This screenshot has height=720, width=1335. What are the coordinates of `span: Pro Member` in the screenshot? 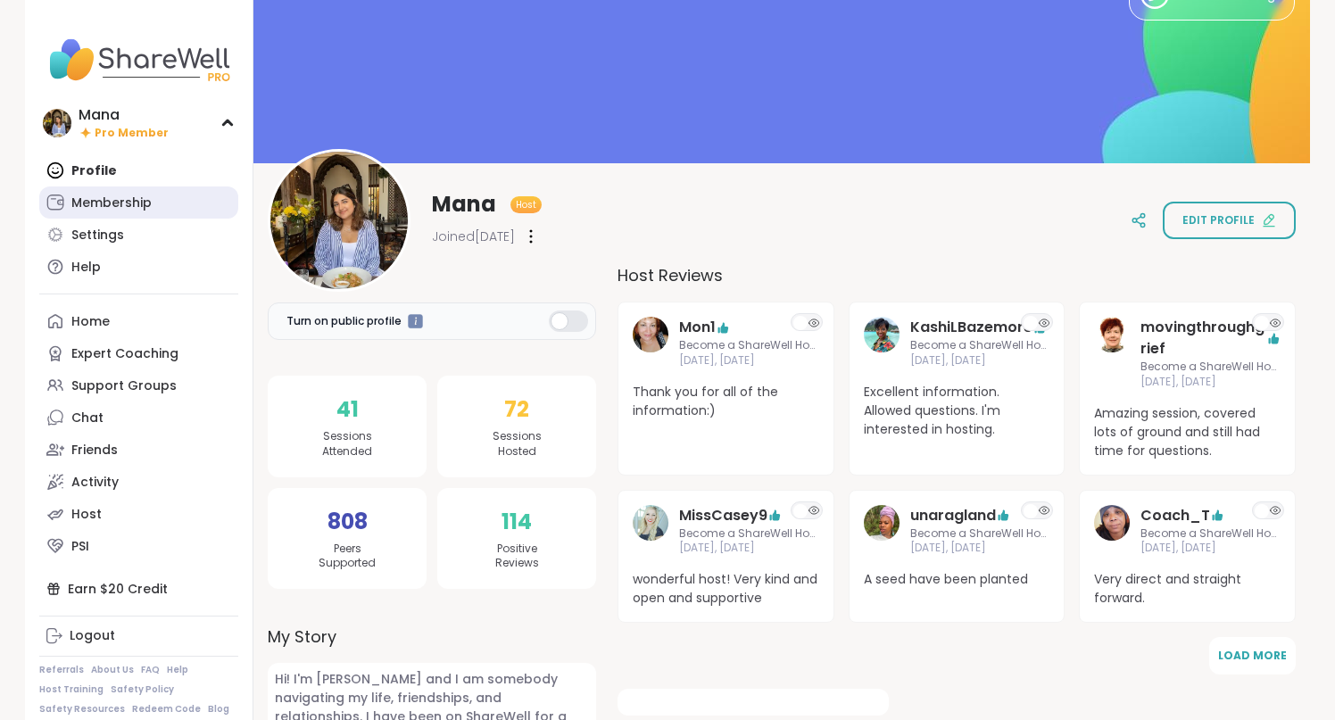 It's located at (131, 133).